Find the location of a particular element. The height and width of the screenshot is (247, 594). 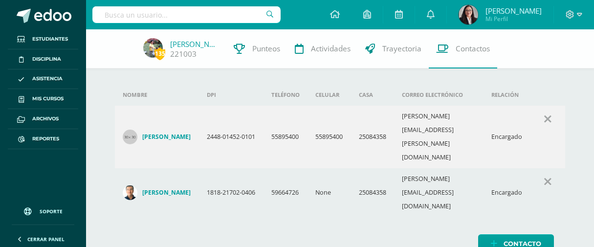

th: Correo electrónico is located at coordinates (438, 95).